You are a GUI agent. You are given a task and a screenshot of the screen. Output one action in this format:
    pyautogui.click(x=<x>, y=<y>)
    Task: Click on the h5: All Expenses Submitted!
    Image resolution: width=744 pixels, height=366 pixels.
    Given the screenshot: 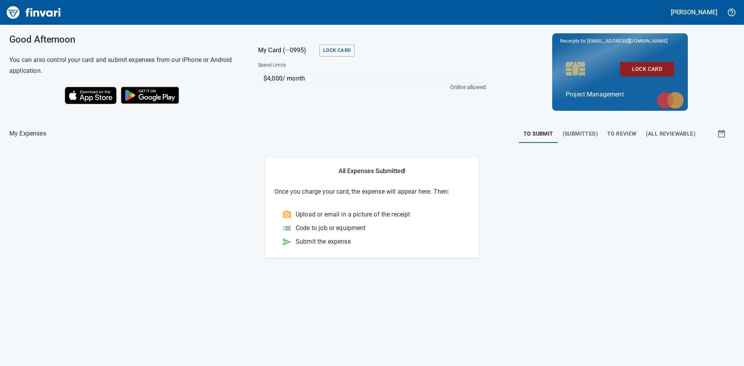 What is the action you would take?
    pyautogui.click(x=372, y=171)
    